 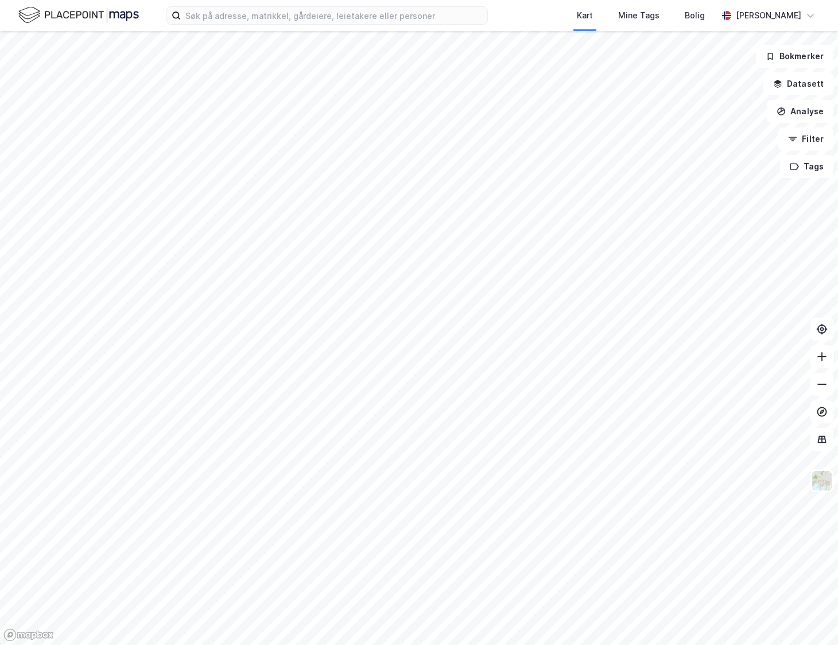 I want to click on img: logo.f888ab2527a4732fd821a326f86c7f29.svg, so click(x=79, y=15).